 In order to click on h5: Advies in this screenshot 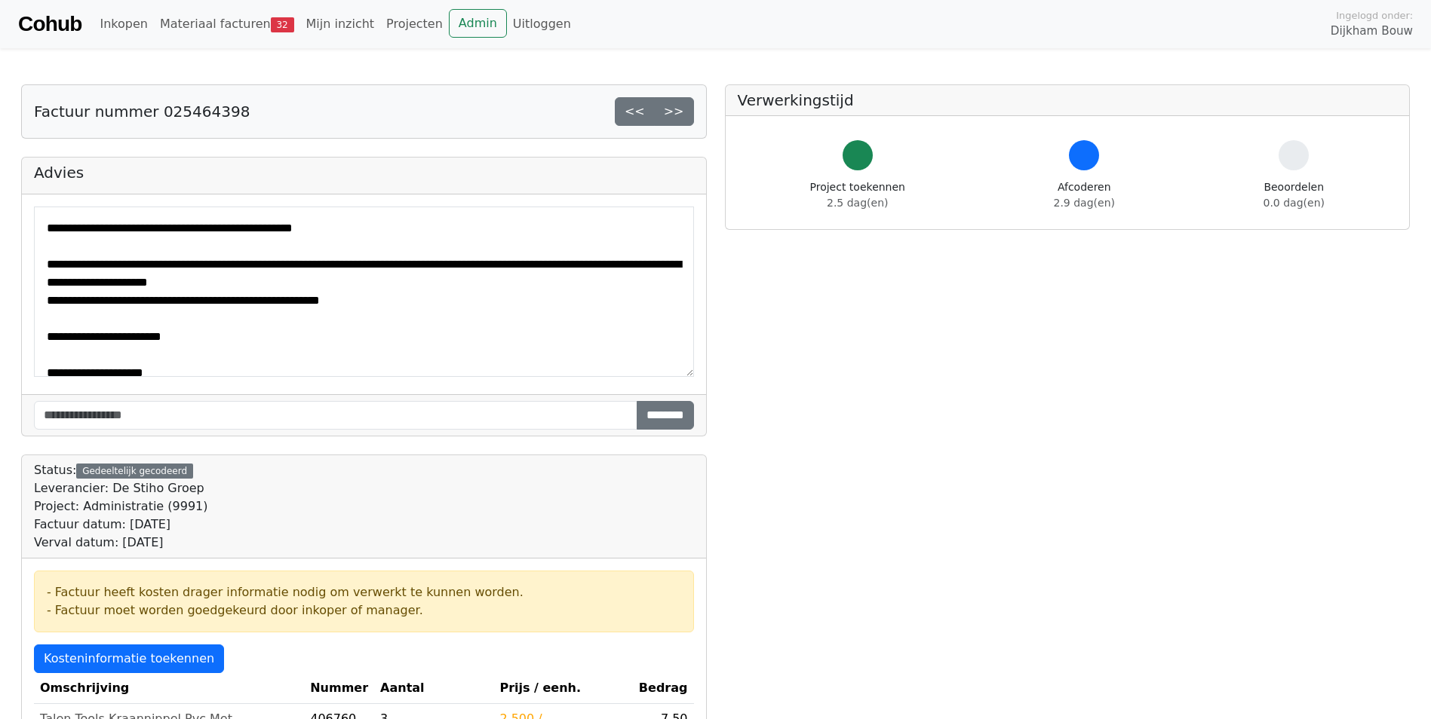, I will do `click(363, 173)`.